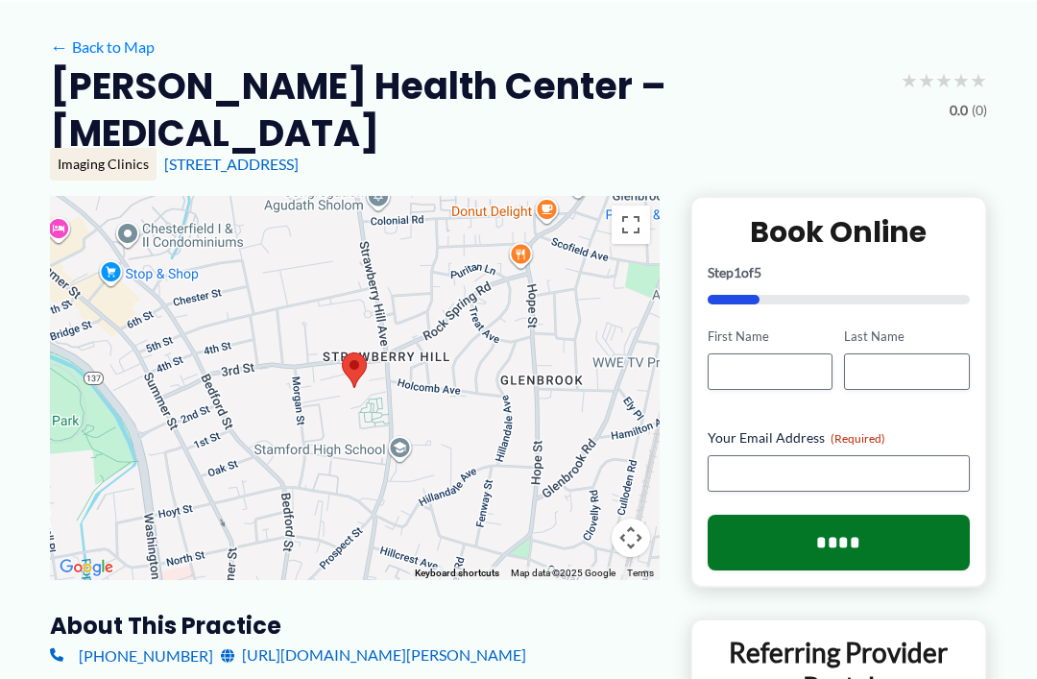  Describe the element at coordinates (640, 572) in the screenshot. I see `a: Terms (opens in new tab)` at that location.